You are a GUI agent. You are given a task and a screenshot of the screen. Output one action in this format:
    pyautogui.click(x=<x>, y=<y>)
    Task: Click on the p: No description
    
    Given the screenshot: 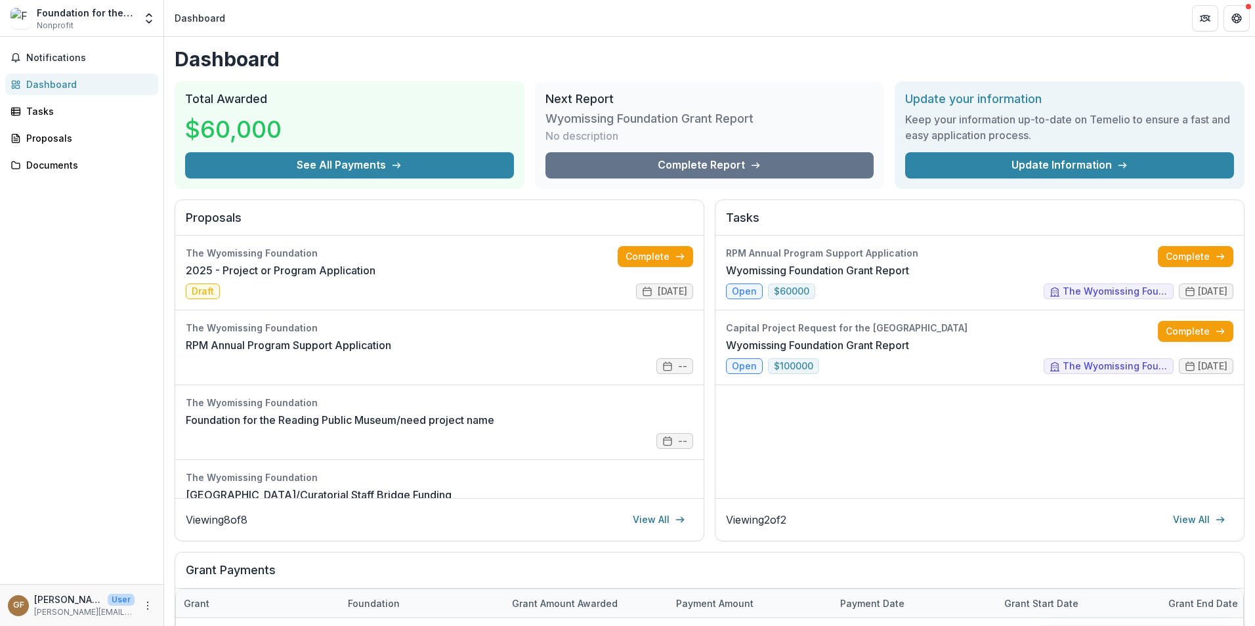 What is the action you would take?
    pyautogui.click(x=582, y=136)
    